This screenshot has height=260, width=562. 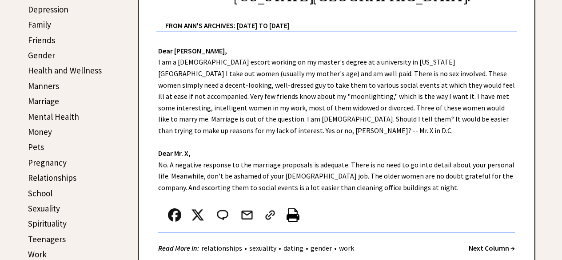 I want to click on strong: Dear Mr. X,, so click(x=174, y=153).